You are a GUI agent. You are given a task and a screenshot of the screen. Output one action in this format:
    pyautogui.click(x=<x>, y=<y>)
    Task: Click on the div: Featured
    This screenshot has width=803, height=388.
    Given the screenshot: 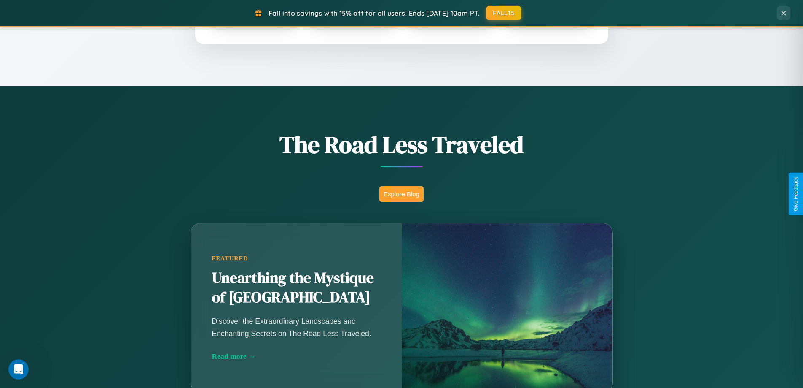 What is the action you would take?
    pyautogui.click(x=296, y=258)
    